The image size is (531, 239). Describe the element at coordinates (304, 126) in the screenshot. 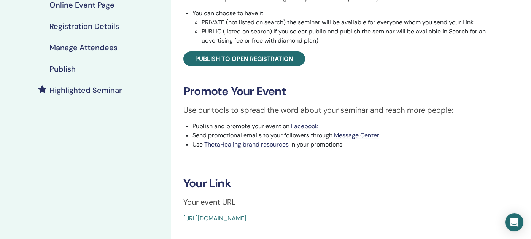

I see `a: Facebook` at that location.